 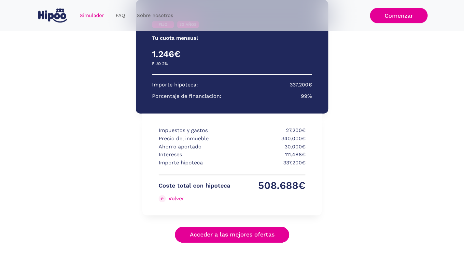 I want to click on a: Comenzar, so click(x=399, y=15).